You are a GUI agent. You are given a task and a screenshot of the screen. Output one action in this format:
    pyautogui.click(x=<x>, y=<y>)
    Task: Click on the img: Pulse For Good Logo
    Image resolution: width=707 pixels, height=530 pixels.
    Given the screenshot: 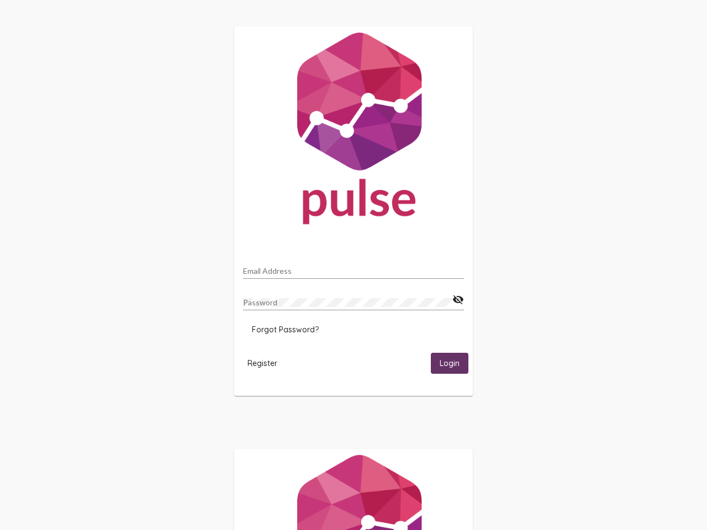 What is the action you would take?
    pyautogui.click(x=353, y=131)
    